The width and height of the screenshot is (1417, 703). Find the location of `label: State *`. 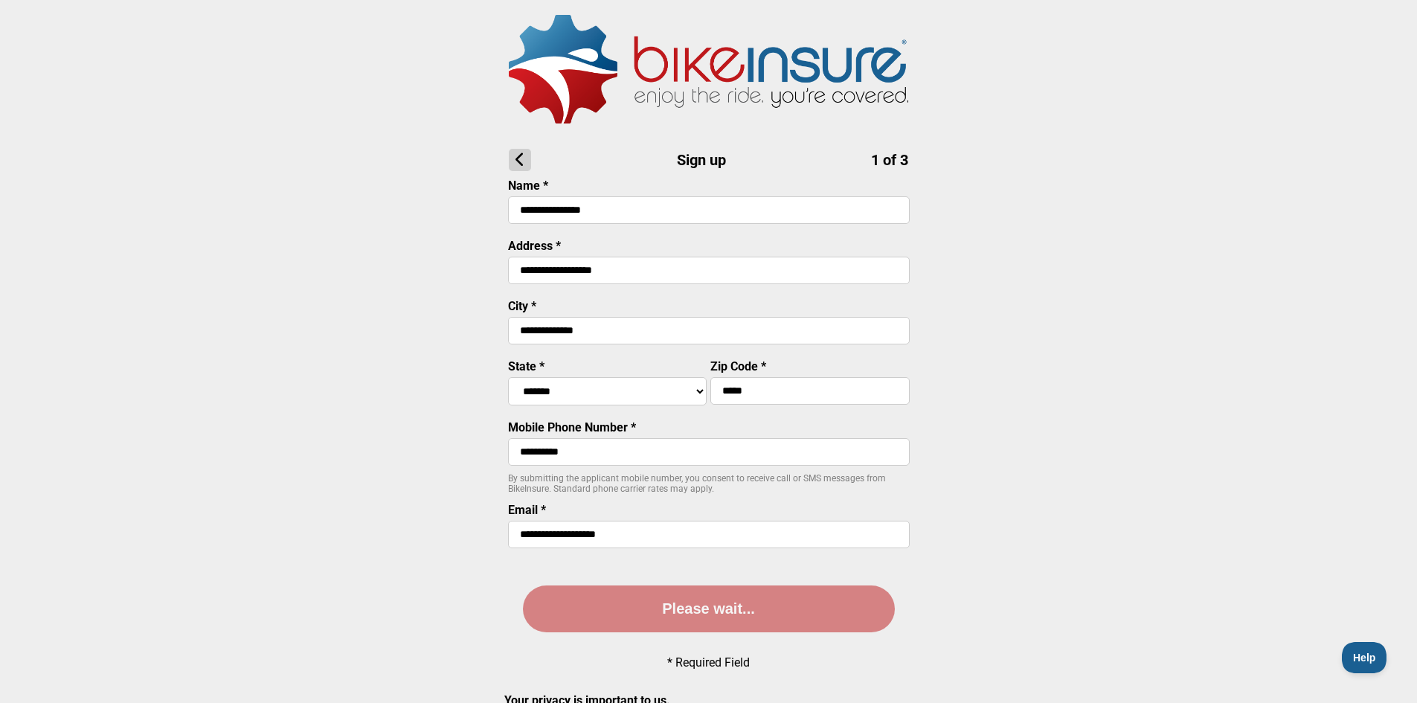

label: State * is located at coordinates (526, 366).